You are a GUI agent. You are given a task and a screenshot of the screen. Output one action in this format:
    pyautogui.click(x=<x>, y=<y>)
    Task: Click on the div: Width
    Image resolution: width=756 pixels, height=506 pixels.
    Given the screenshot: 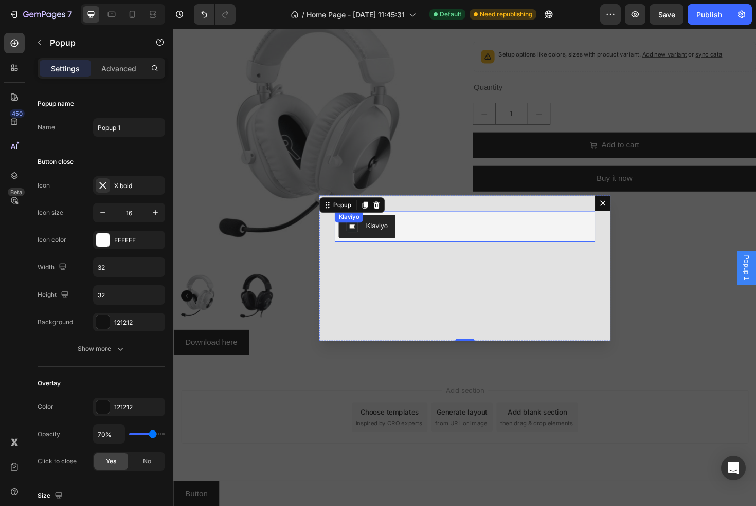 What is the action you would take?
    pyautogui.click(x=53, y=267)
    